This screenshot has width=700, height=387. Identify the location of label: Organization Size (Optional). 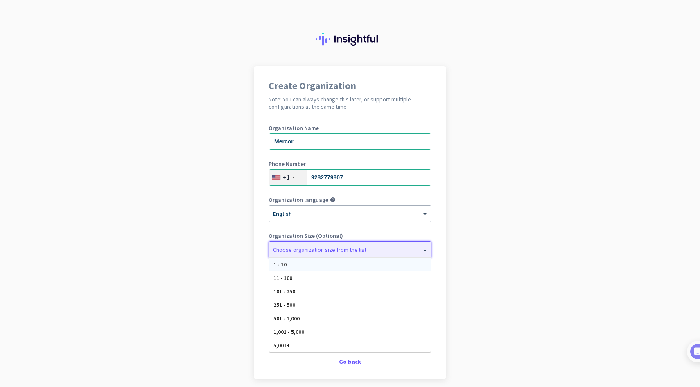
(350, 236).